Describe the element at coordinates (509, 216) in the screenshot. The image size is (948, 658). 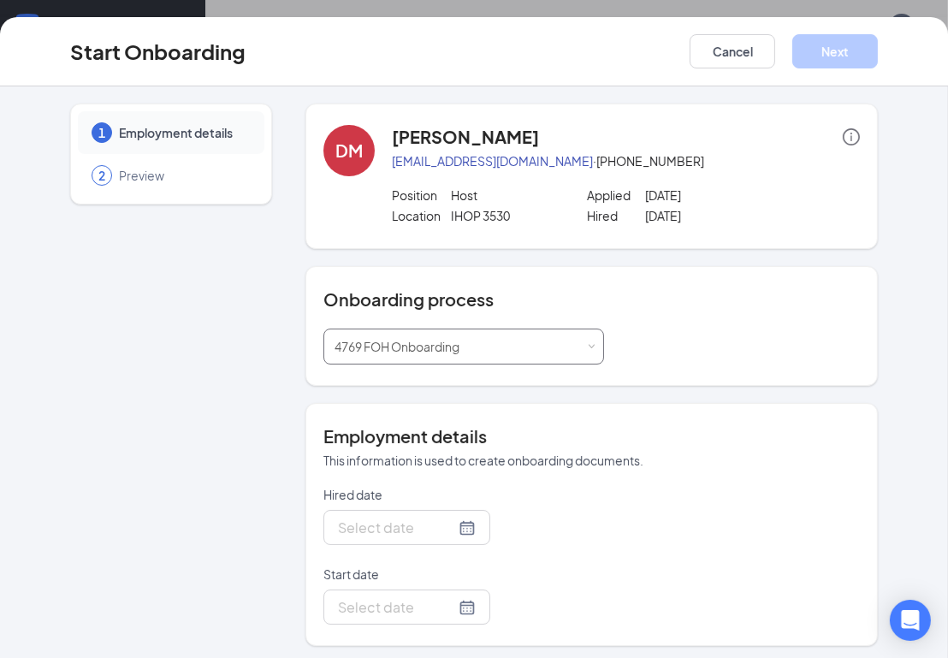
I see `p: IHOP 3530` at that location.